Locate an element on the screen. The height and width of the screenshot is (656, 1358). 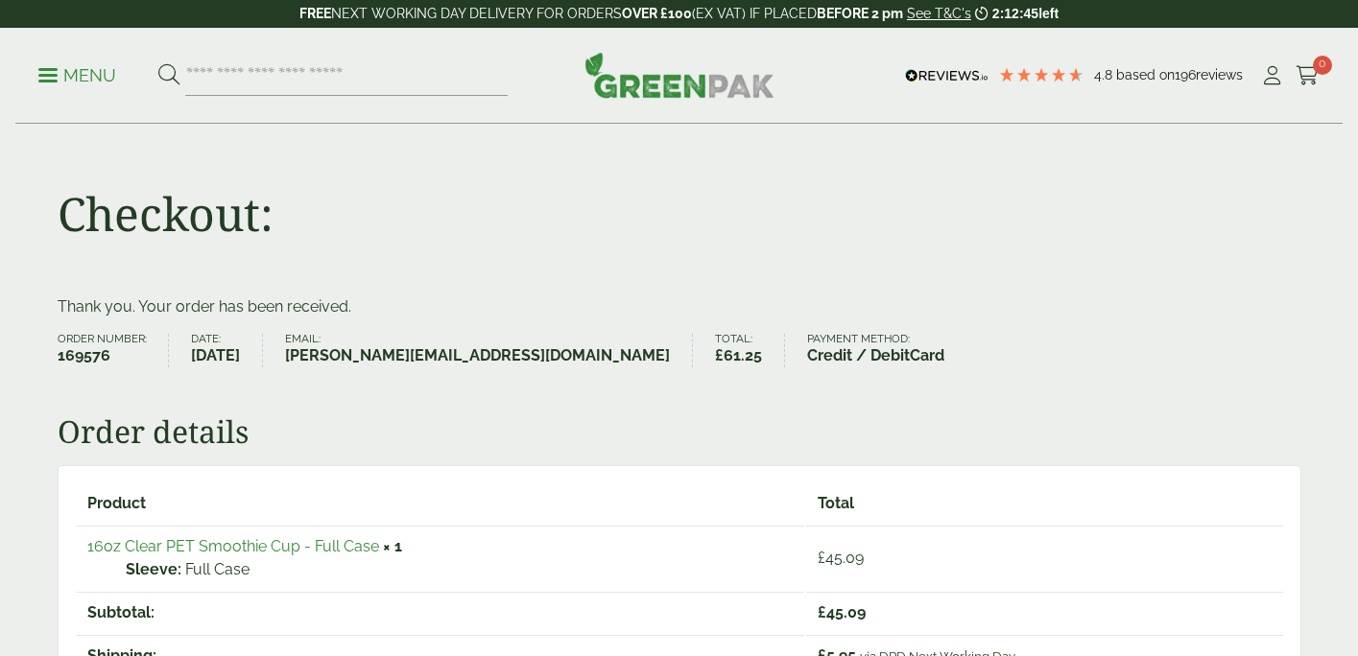
strong: × 1 is located at coordinates (392, 546).